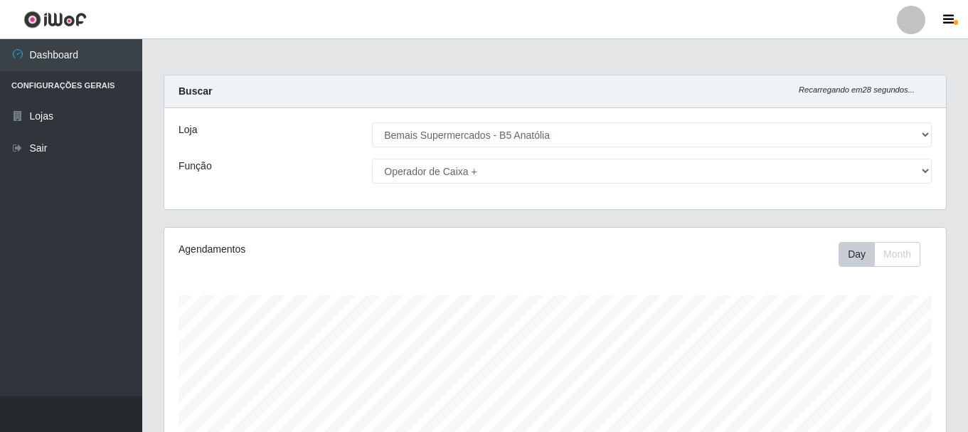 This screenshot has width=968, height=432. Describe the element at coordinates (55, 19) in the screenshot. I see `img: CoreUI Logo` at that location.